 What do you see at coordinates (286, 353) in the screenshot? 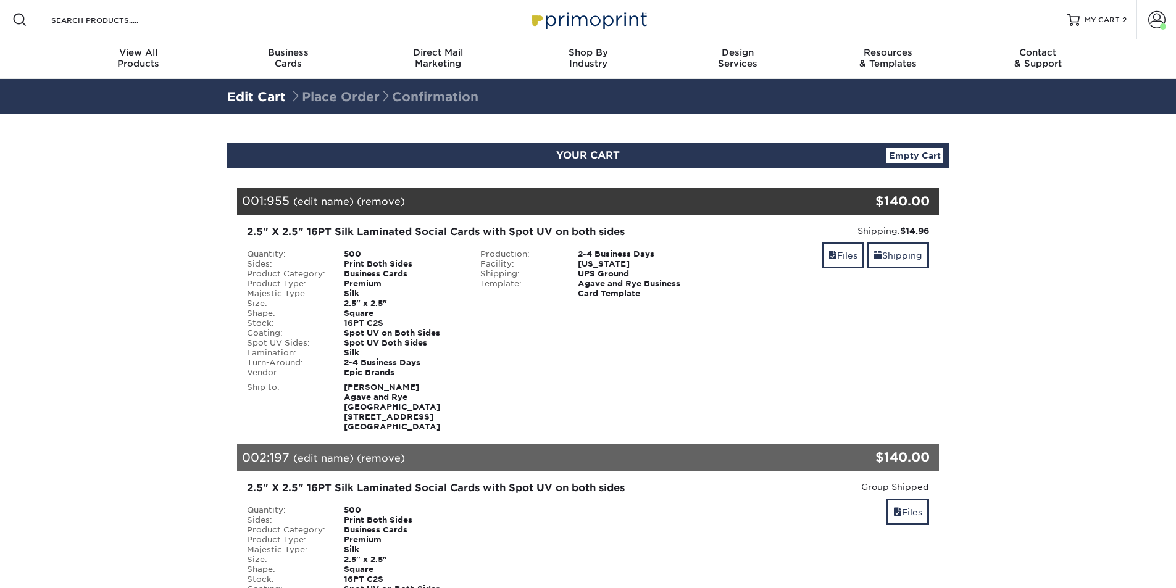
I see `div: Lamination:` at bounding box center [286, 353].